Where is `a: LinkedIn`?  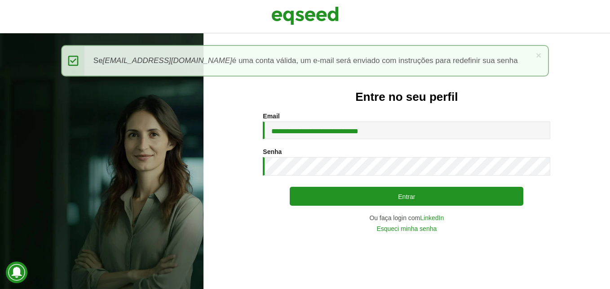 a: LinkedIn is located at coordinates (432, 218).